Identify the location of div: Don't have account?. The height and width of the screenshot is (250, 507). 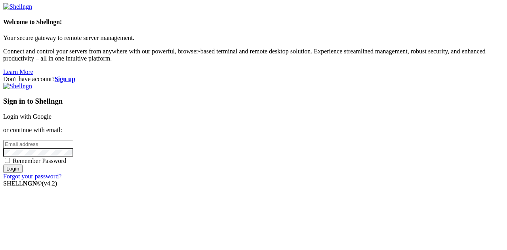
(253, 79).